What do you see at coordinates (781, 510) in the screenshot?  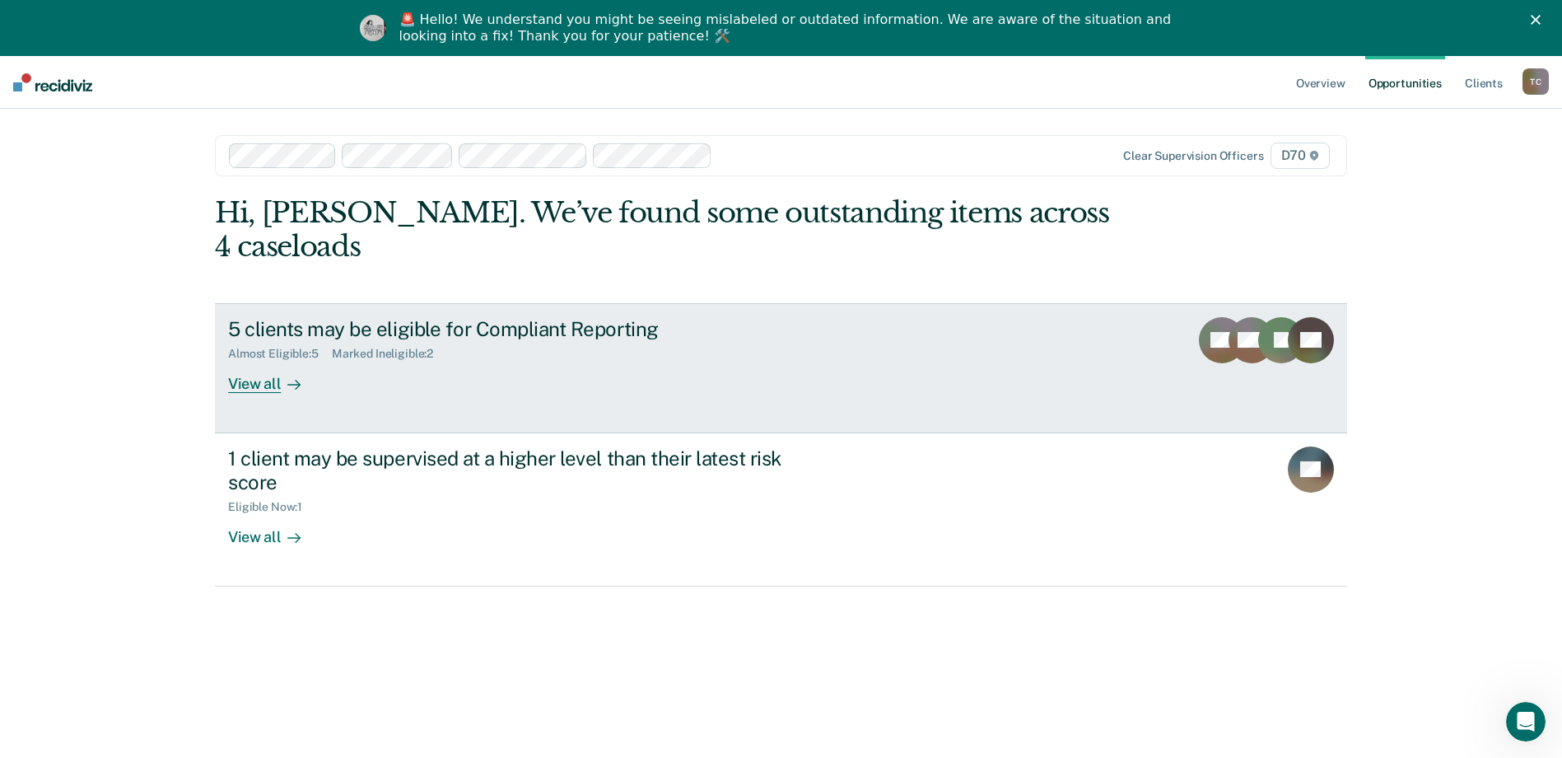 I see `a: 1 client may be supervised at a higher level than their latest risk scoreEligible Now:1View all` at bounding box center [781, 510].